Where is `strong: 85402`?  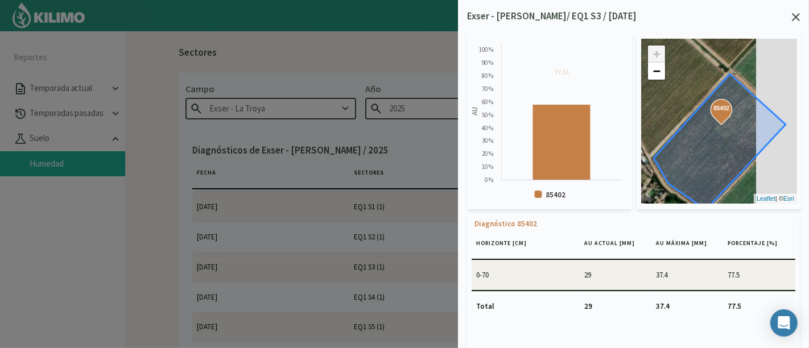 strong: 85402 is located at coordinates (723, 108).